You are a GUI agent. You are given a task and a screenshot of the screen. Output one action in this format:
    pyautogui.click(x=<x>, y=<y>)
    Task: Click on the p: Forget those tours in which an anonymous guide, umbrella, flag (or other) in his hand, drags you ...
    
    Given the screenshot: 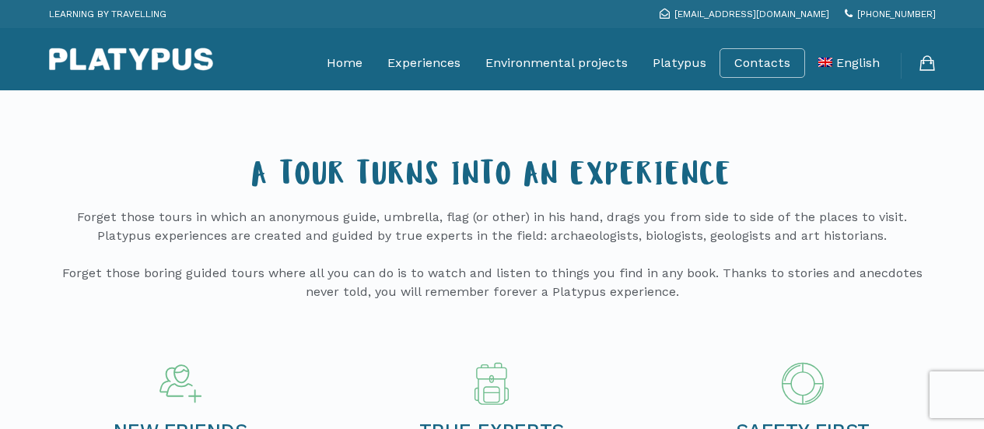 What is the action you would take?
    pyautogui.click(x=492, y=254)
    